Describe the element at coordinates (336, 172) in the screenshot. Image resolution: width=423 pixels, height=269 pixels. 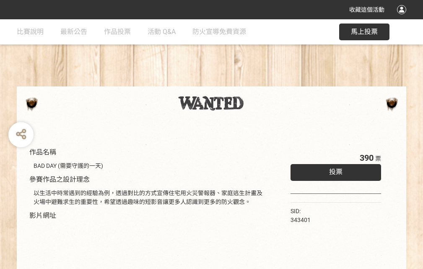
I see `span: 投票` at that location.